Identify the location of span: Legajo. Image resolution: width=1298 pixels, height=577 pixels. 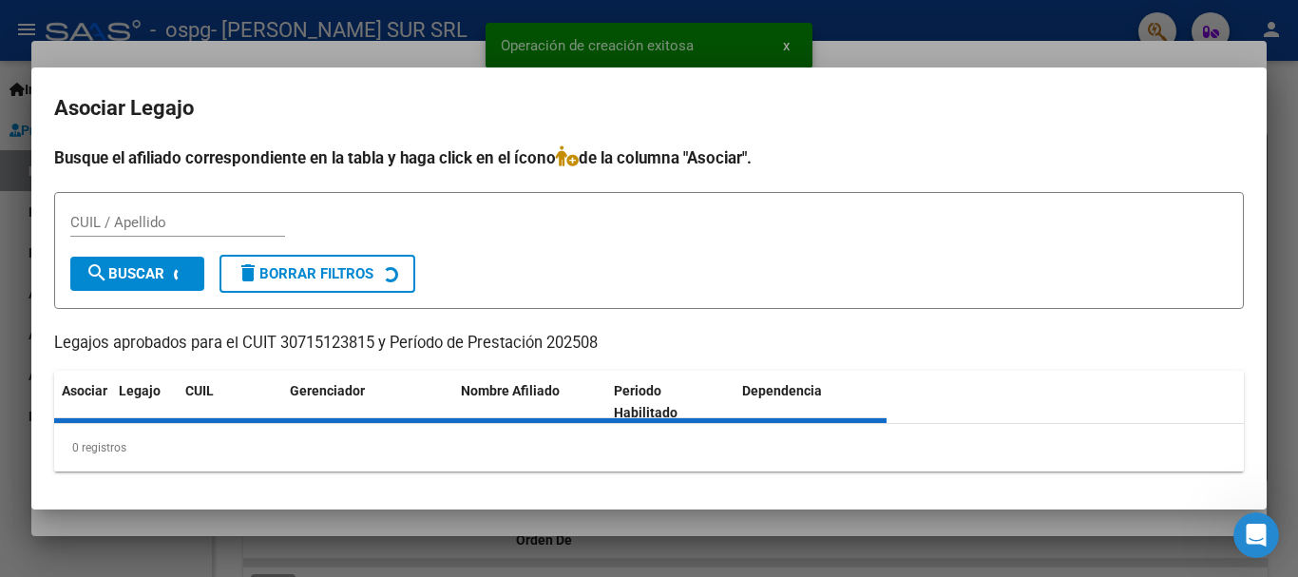
(140, 390).